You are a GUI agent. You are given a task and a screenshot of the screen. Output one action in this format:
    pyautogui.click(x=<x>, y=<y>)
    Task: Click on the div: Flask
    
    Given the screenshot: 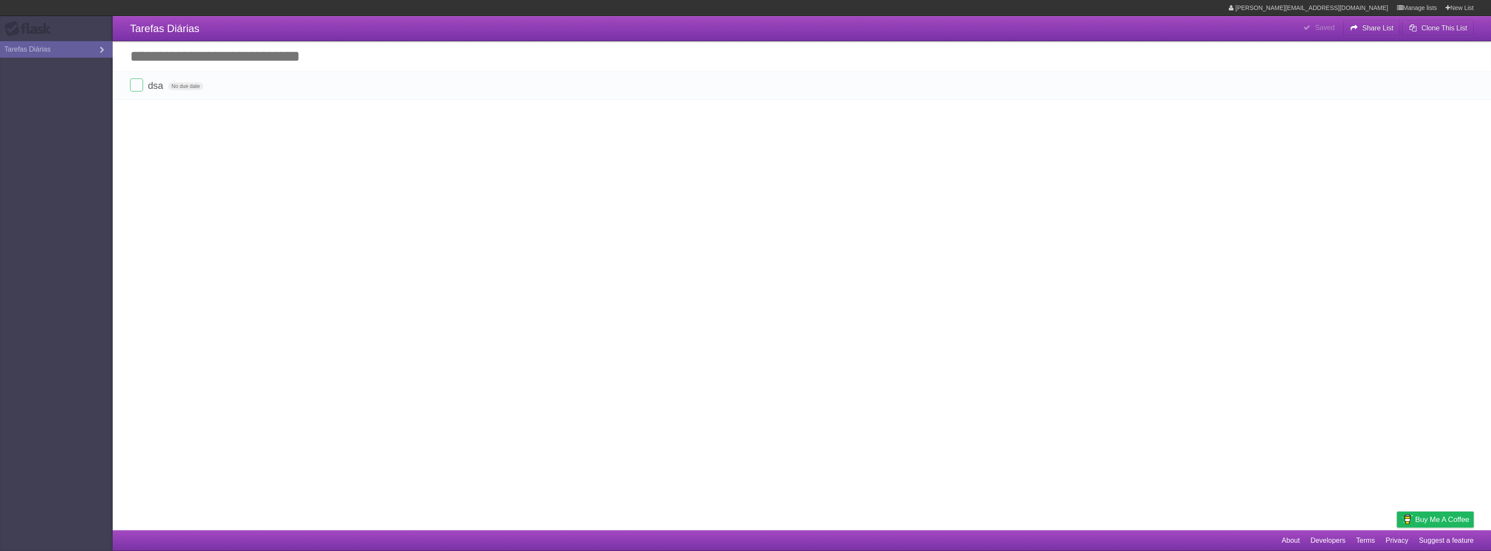 What is the action you would take?
    pyautogui.click(x=30, y=29)
    